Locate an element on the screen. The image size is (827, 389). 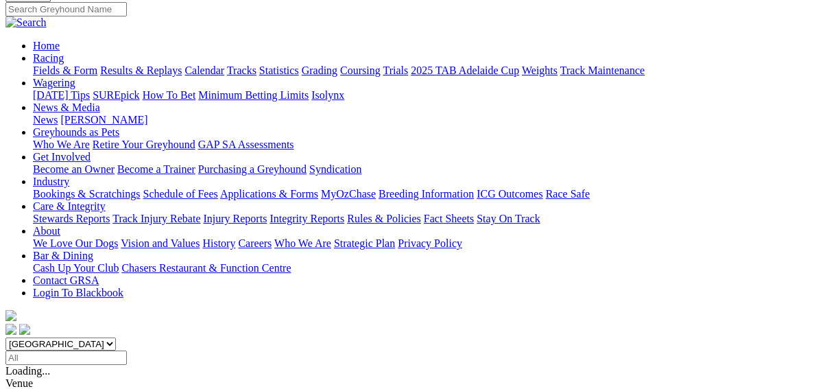
div: Industry is located at coordinates (427, 194).